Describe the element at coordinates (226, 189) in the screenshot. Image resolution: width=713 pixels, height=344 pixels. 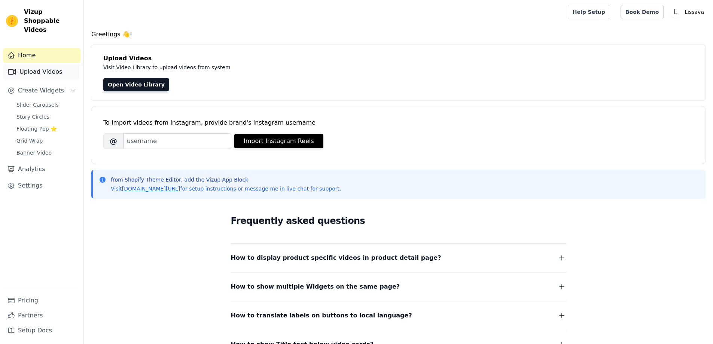
I see `p: Visit for setup instructions or message me in live chat for support.` at that location.